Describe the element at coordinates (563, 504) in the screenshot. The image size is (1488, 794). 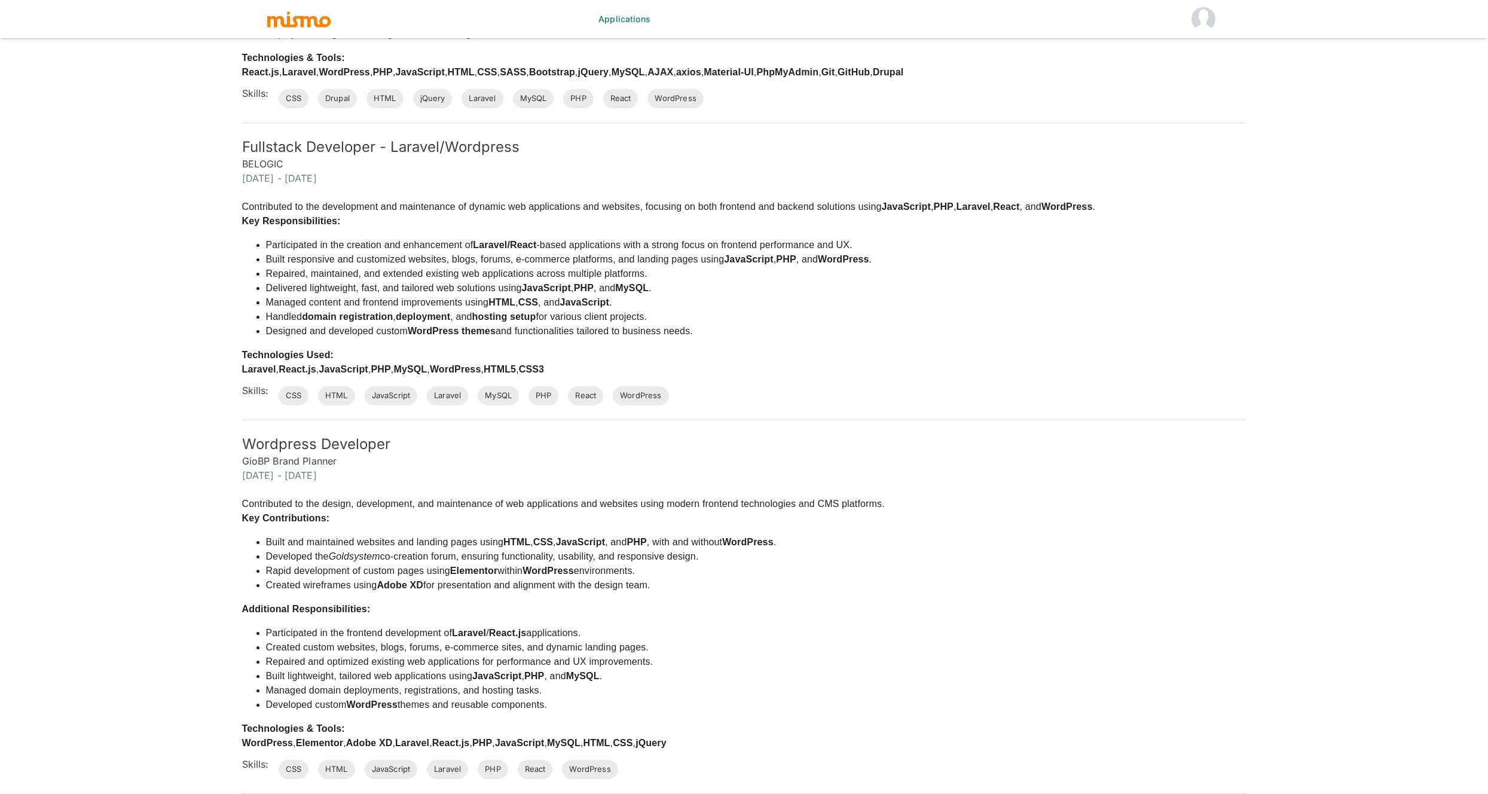
I see `p: Contributed to the design, development, and maintenance of web applications and websites using mo...` at that location.